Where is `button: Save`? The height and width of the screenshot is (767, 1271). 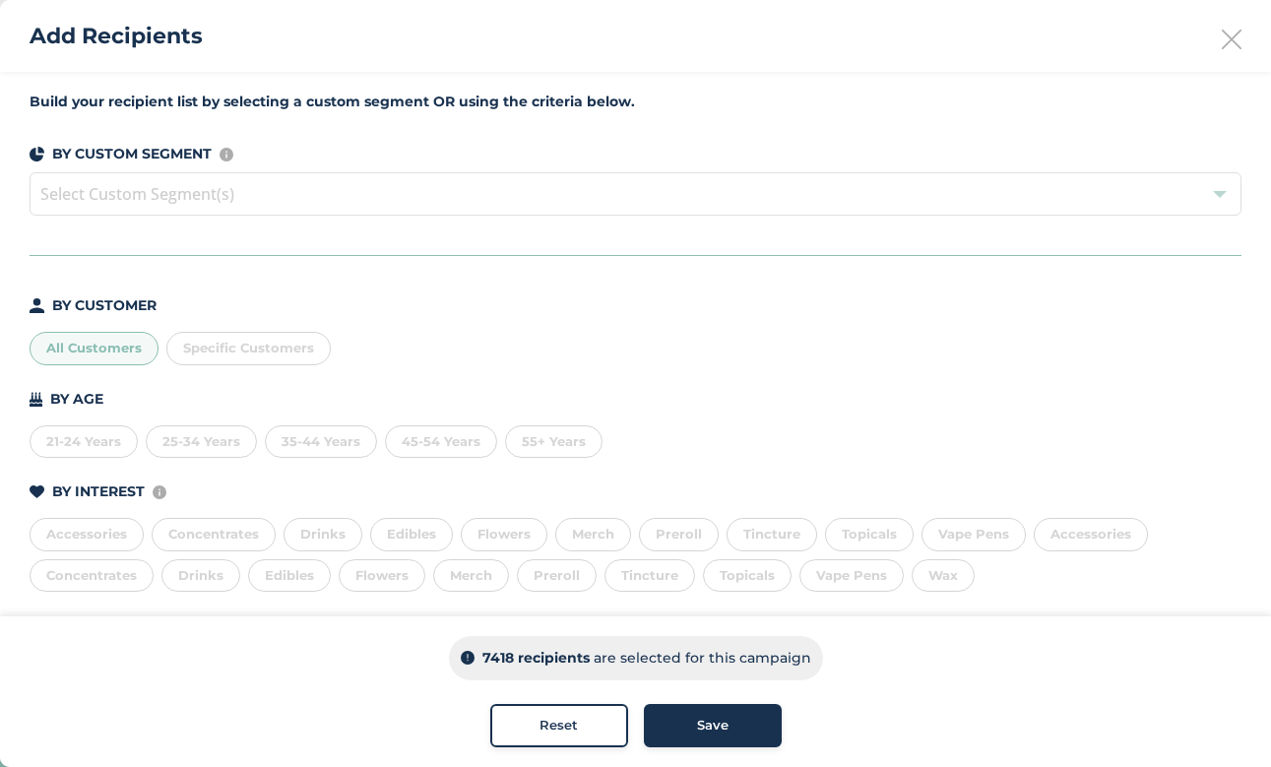 button: Save is located at coordinates (713, 726).